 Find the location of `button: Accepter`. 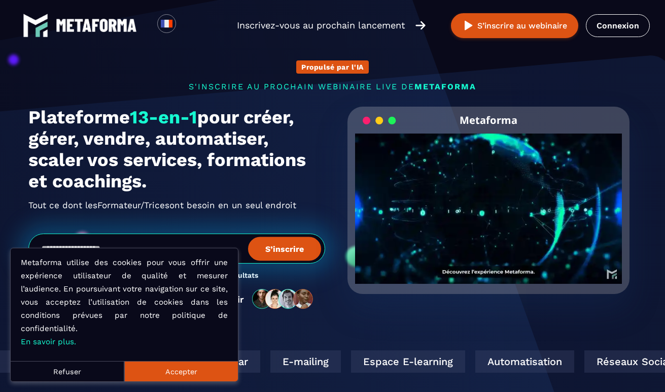

button: Accepter is located at coordinates (181, 371).